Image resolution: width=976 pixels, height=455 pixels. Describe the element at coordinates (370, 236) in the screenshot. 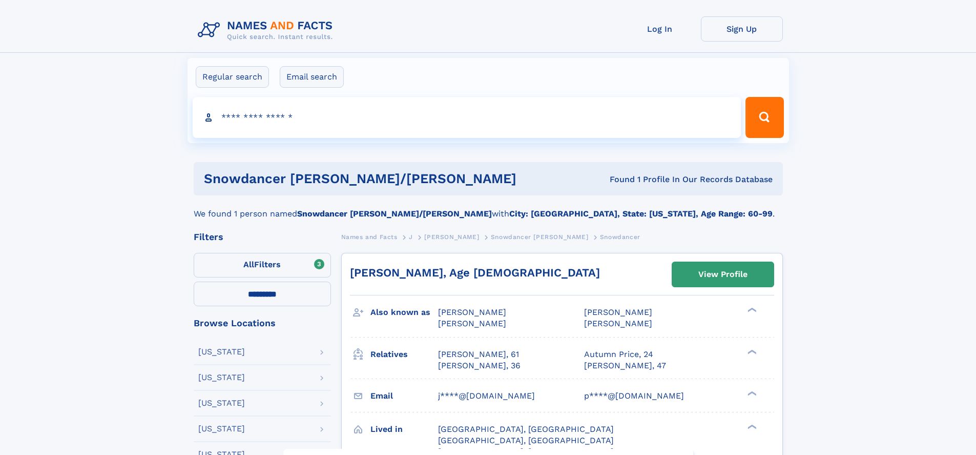

I see `a: Names and Facts` at that location.